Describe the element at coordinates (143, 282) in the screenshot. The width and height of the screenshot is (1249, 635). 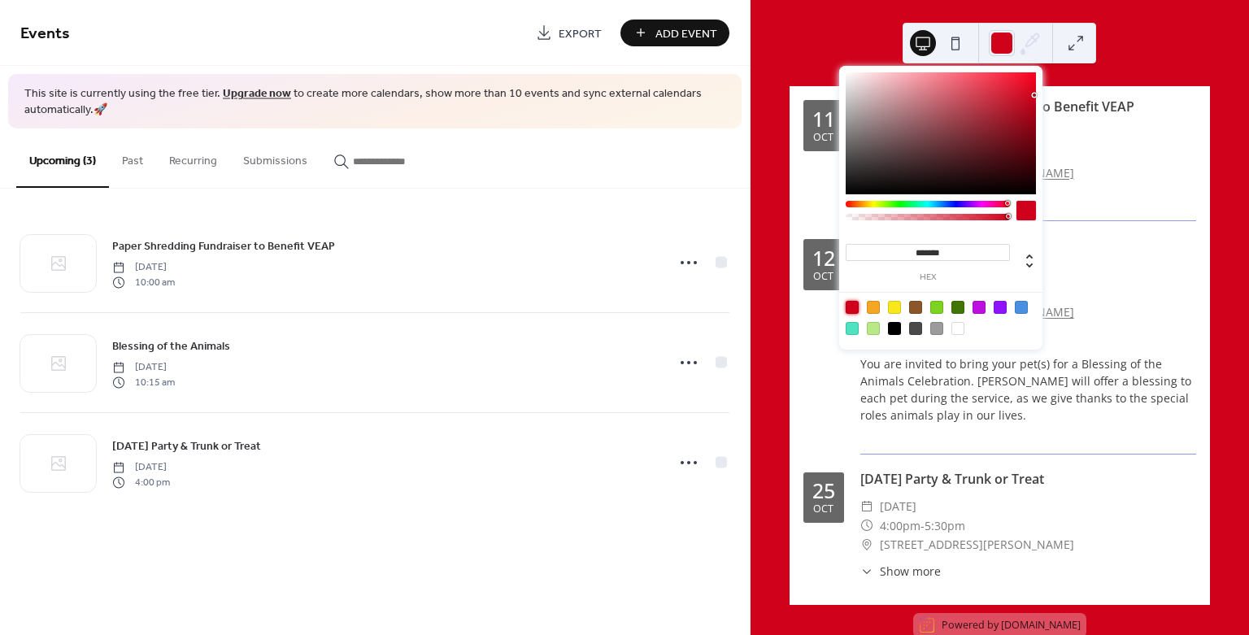
I see `span: 10:00 am` at that location.